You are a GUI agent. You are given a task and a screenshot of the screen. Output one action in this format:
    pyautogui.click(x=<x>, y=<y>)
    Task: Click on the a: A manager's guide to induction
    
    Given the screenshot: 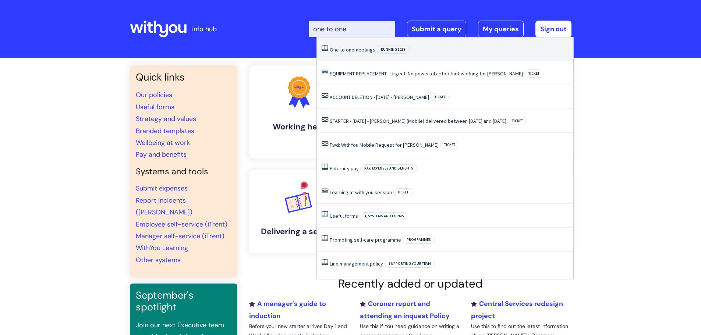 What is the action you would take?
    pyautogui.click(x=287, y=310)
    